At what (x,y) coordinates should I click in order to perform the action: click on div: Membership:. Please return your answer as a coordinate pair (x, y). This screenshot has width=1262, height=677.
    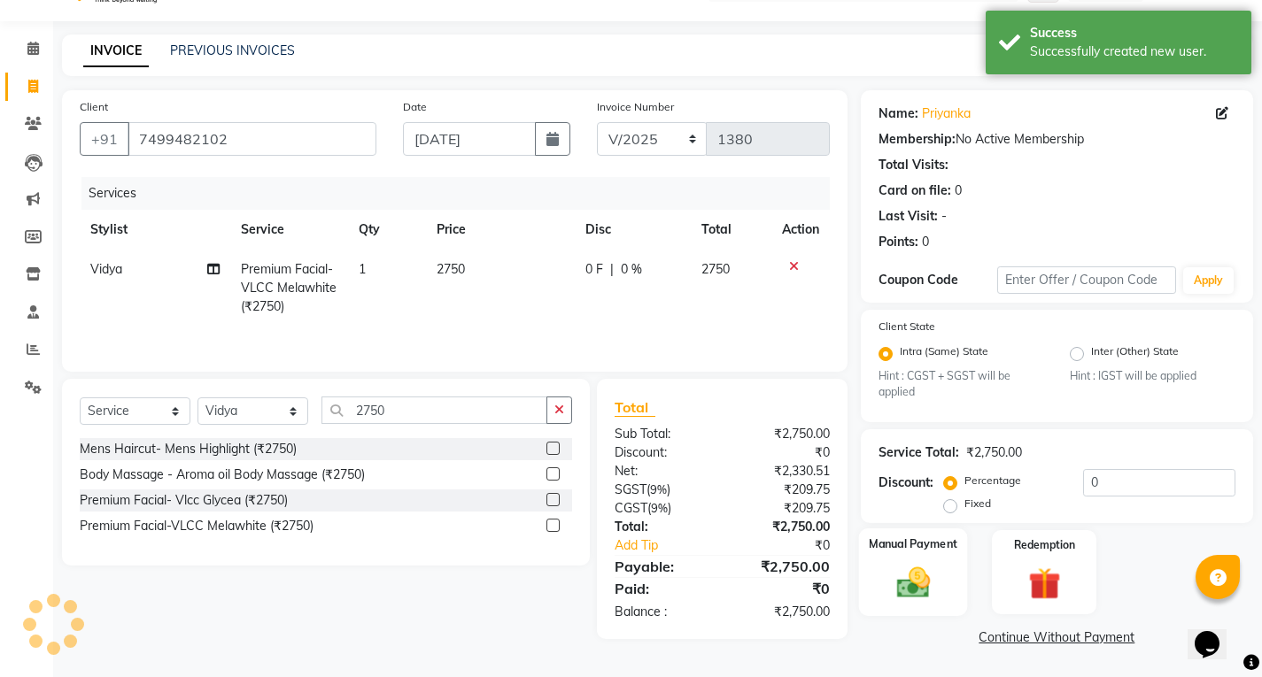
    Looking at the image, I should click on (917, 139).